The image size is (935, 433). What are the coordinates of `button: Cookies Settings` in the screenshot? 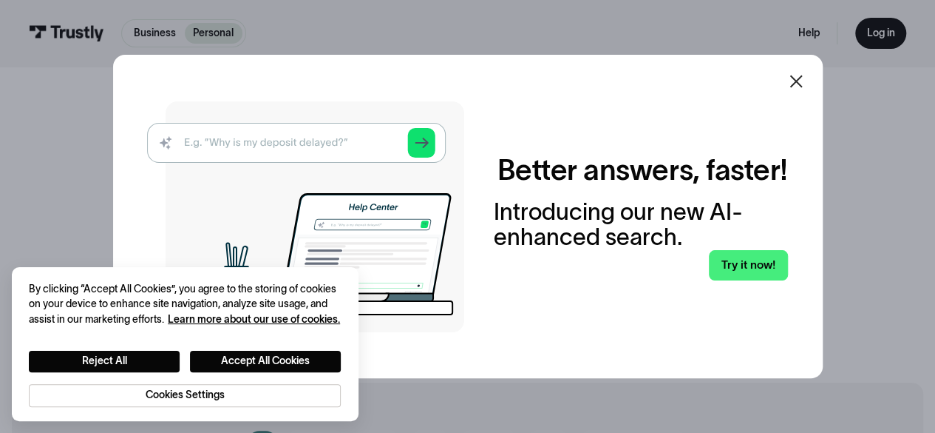 It's located at (185, 395).